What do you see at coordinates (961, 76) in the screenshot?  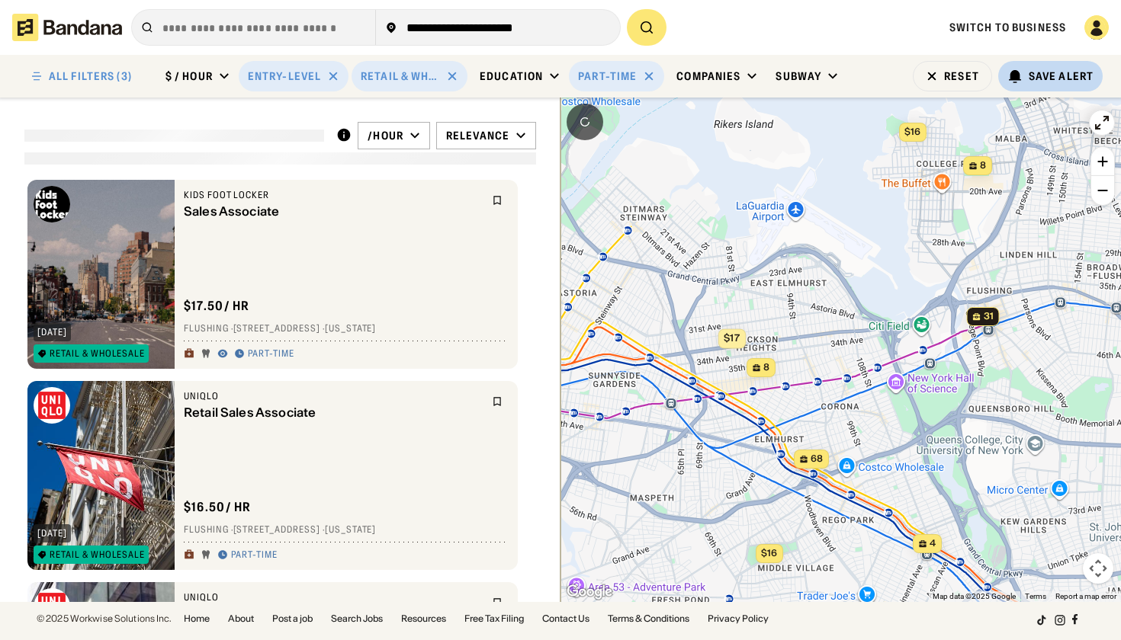 I see `div: Reset` at bounding box center [961, 76].